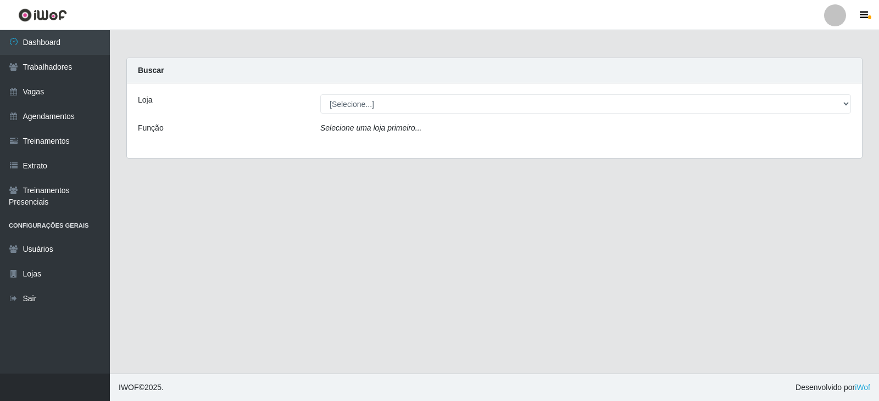  Describe the element at coordinates (150, 70) in the screenshot. I see `strong: Buscar` at that location.